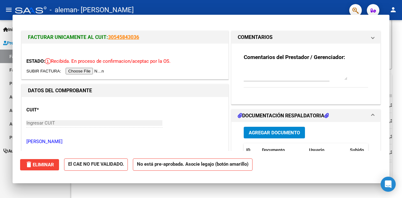  Describe the element at coordinates (68, 37) in the screenshot. I see `span: FACTURAR UNICAMENTE AL CUIT:` at that location.